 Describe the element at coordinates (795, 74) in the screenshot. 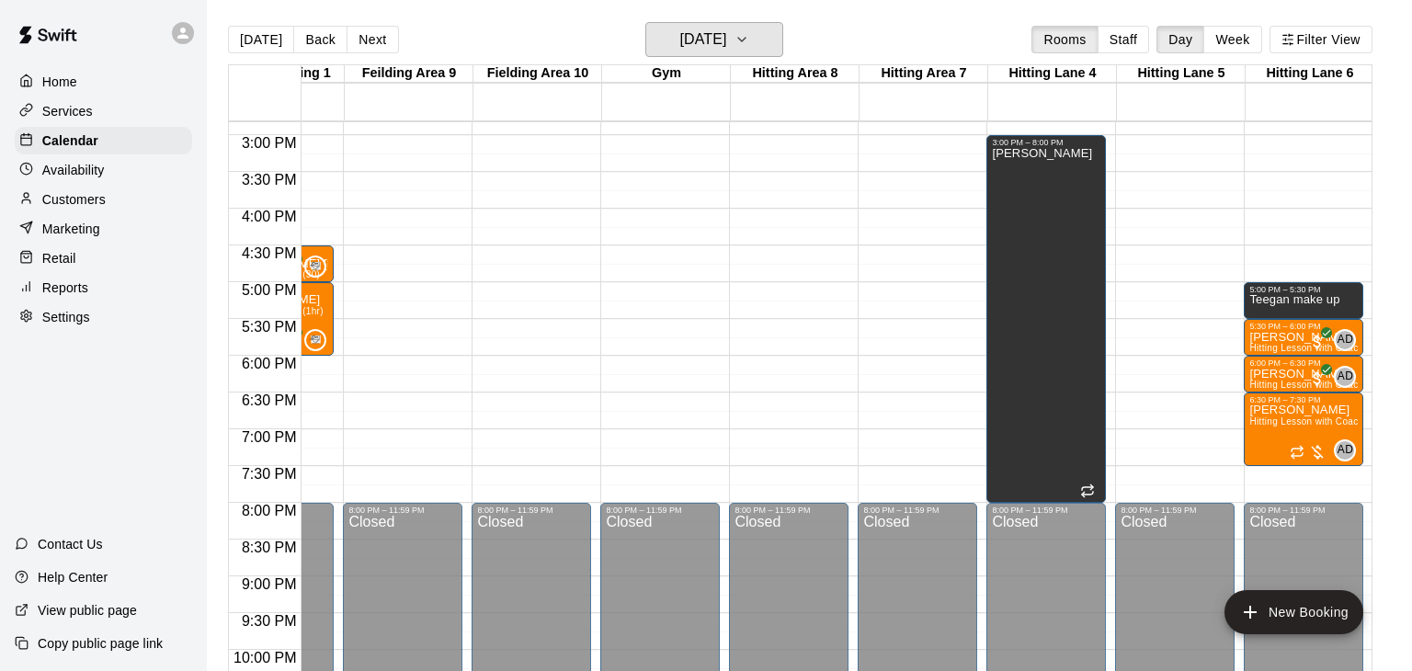

I see `div: Hitting Area 8` at that location.